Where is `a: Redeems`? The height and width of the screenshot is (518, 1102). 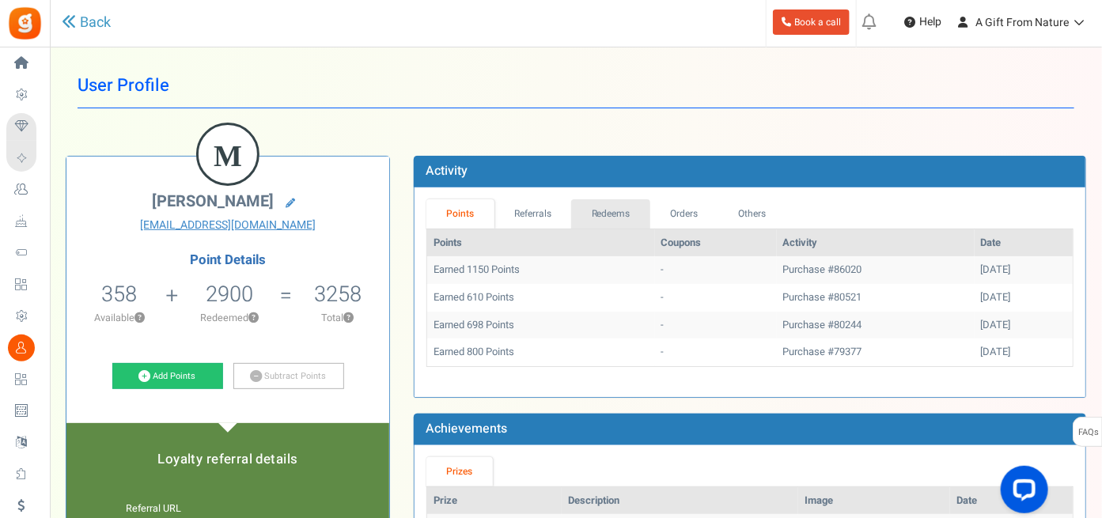 a: Redeems is located at coordinates (611, 214).